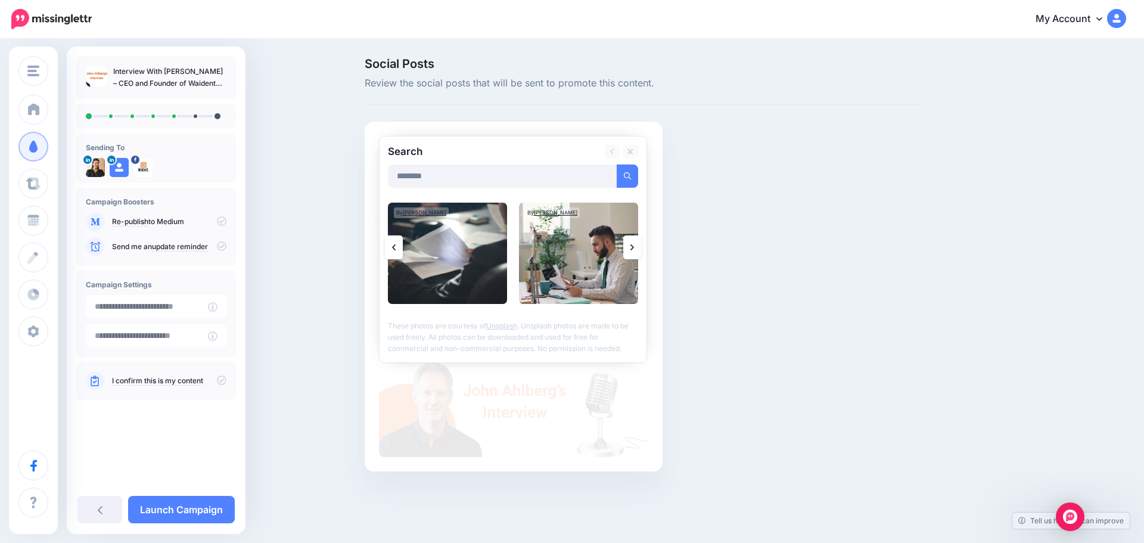  Describe the element at coordinates (502, 325) in the screenshot. I see `a: Unsplash` at that location.